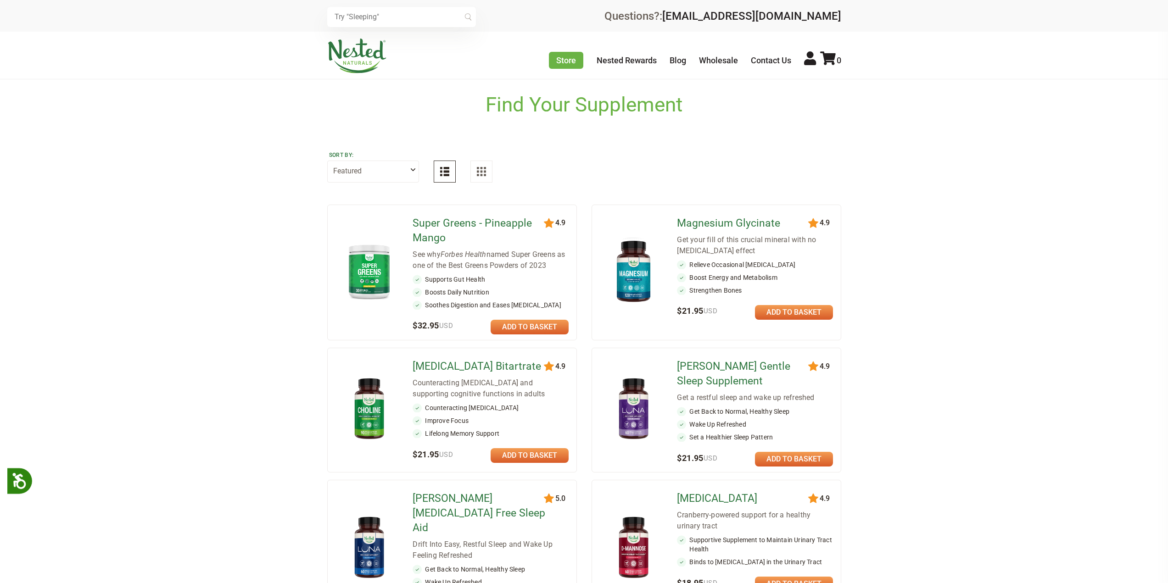 This screenshot has height=583, width=1168. Describe the element at coordinates (755, 278) in the screenshot. I see `li: Boost Energy and Metabolism` at that location.